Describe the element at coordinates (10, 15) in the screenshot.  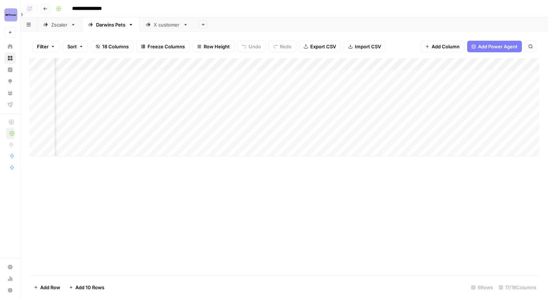
I see `button: Workspace: Power Digital` at that location.